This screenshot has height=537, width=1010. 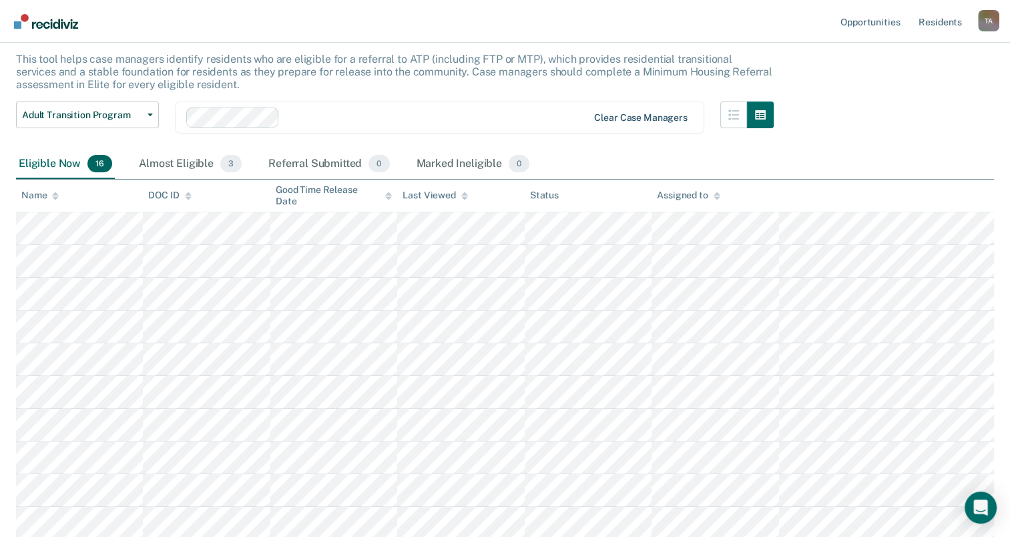 I want to click on div: Referral Submitted0, so click(x=328, y=164).